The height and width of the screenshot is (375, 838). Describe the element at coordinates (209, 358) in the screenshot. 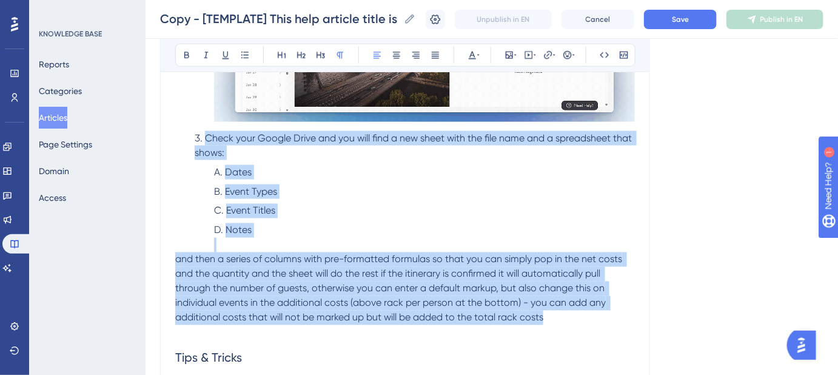

I see `span: Tips & Tricks` at that location.